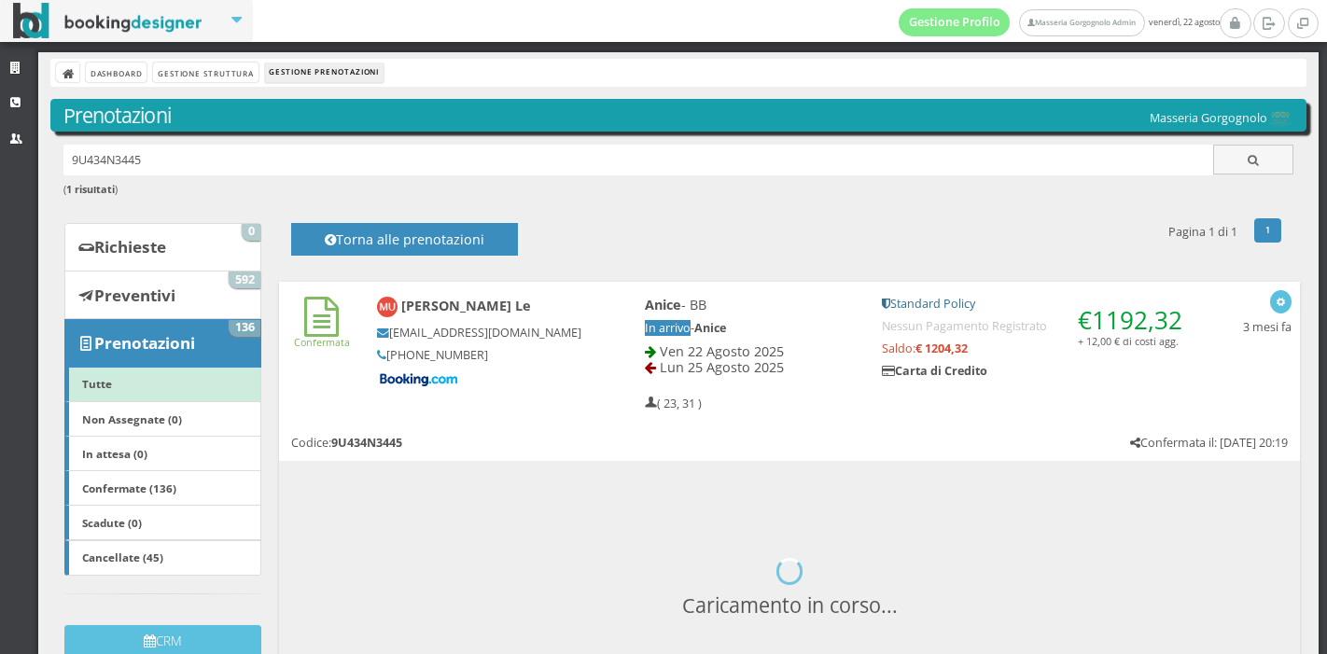  Describe the element at coordinates (751, 304) in the screenshot. I see `h4: - BB` at that location.